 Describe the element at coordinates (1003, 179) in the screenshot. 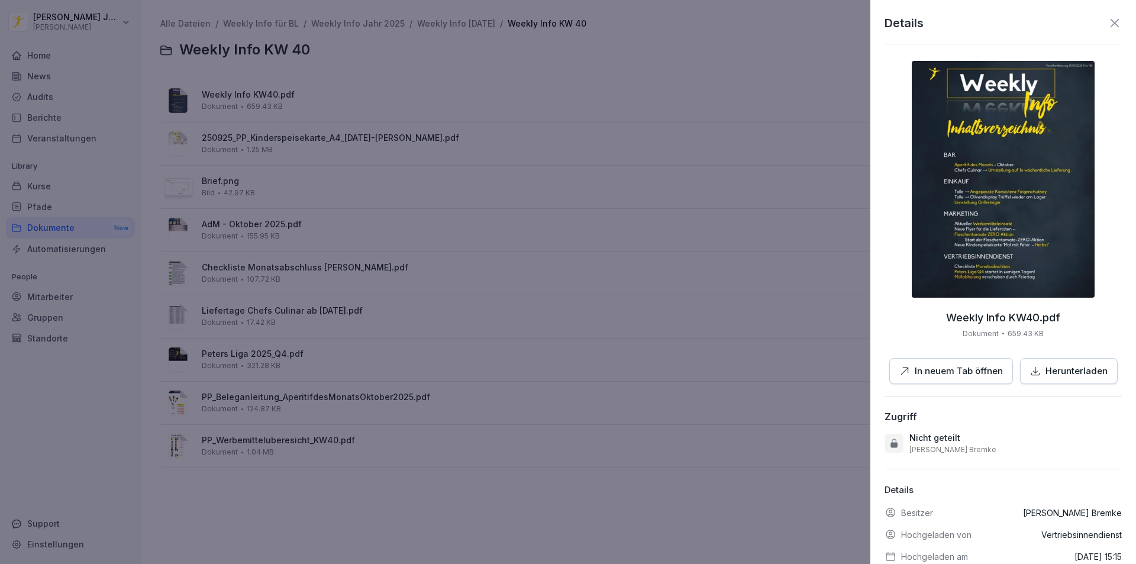

I see `a: thumbnail` at that location.